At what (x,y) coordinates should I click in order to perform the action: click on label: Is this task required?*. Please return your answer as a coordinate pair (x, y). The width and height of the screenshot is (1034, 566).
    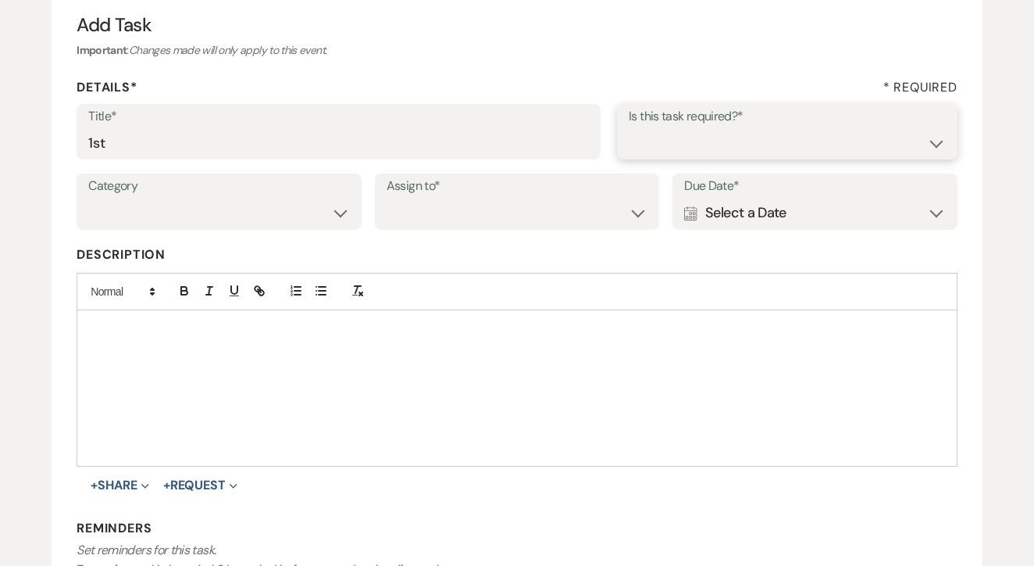
    Looking at the image, I should click on (788, 116).